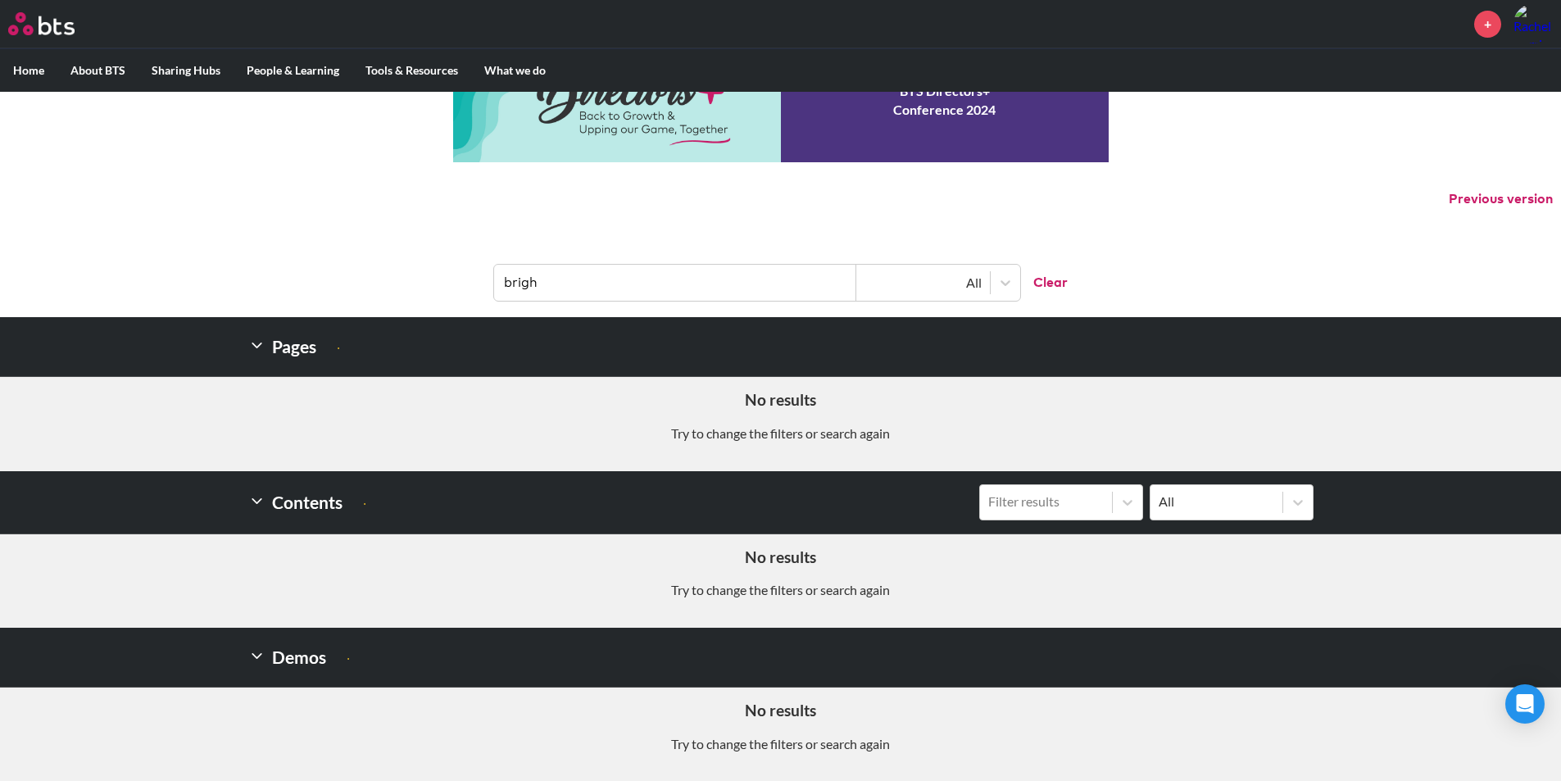 The image size is (1561, 781). Describe the element at coordinates (57, 24) in the screenshot. I see `a: Go home` at that location.